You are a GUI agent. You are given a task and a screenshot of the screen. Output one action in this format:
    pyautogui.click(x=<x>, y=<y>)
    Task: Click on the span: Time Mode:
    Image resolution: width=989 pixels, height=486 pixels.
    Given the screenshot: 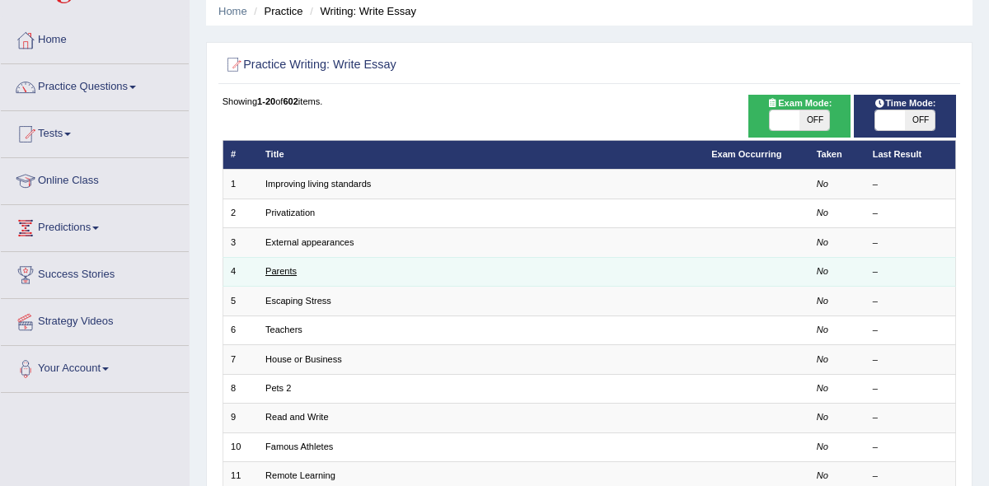 What is the action you would take?
    pyautogui.click(x=905, y=104)
    